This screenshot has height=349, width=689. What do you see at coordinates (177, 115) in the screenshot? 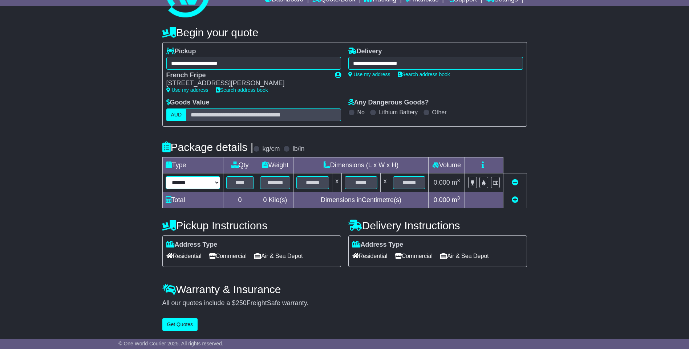
I see `label: AUD` at bounding box center [177, 115].